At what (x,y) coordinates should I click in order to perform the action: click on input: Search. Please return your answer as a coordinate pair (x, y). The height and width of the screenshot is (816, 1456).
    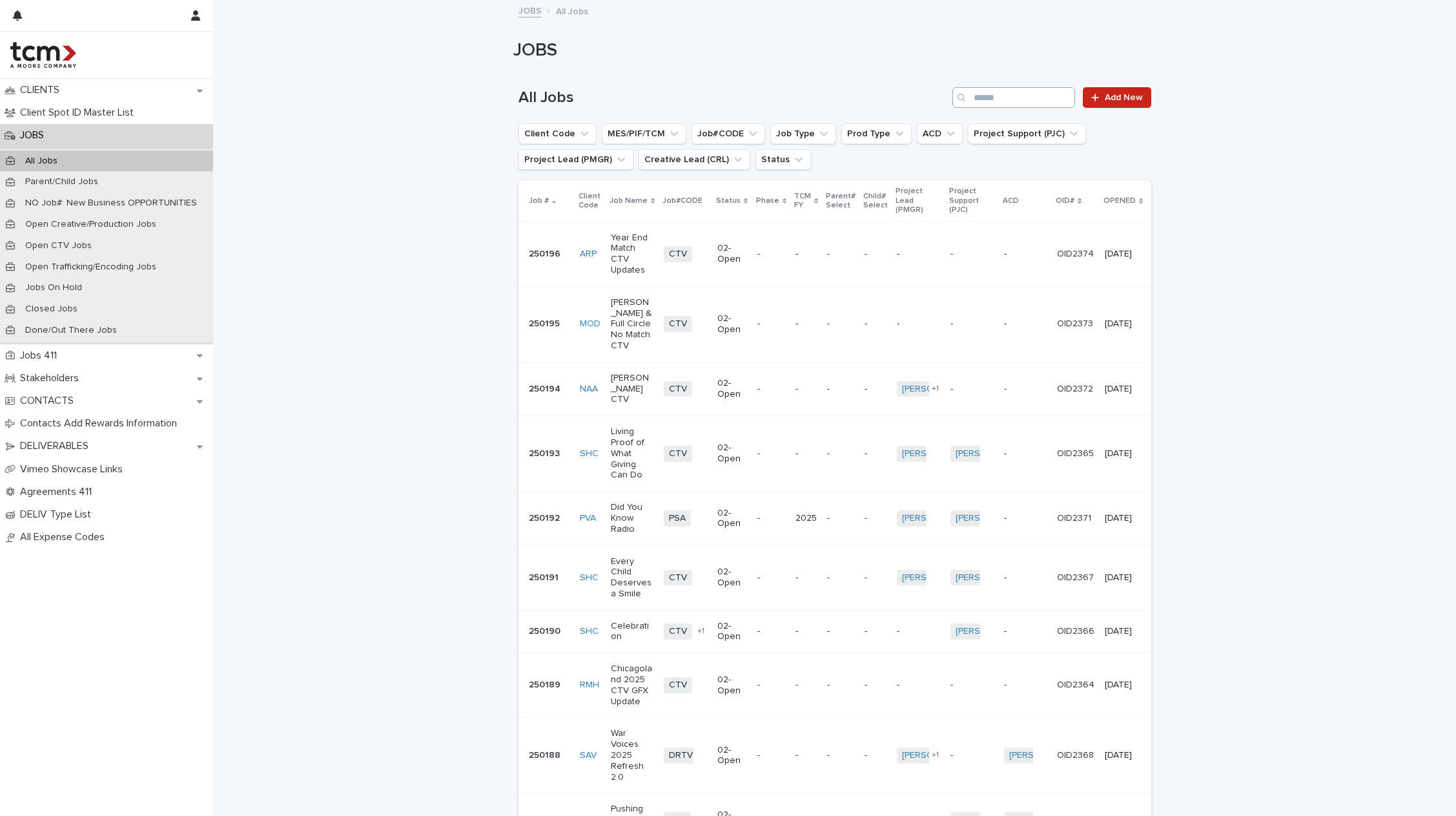
    Looking at the image, I should click on (1013, 98).